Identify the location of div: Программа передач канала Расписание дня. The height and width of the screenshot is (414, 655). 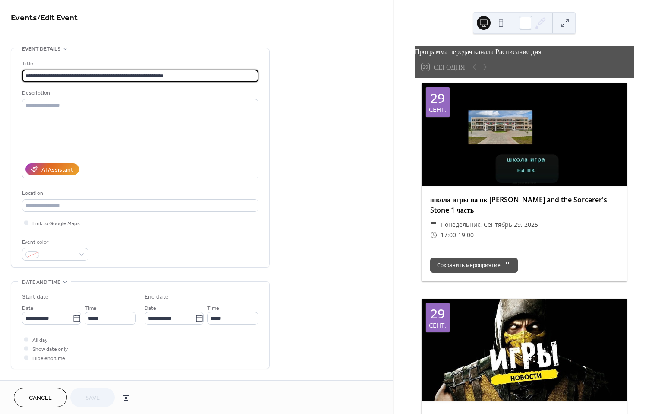
(525, 51).